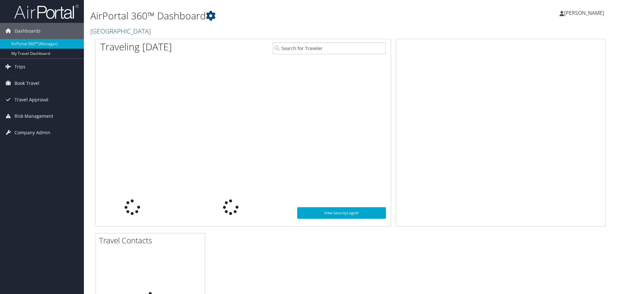  Describe the element at coordinates (342, 213) in the screenshot. I see `a: View SecurityLogic®` at that location.